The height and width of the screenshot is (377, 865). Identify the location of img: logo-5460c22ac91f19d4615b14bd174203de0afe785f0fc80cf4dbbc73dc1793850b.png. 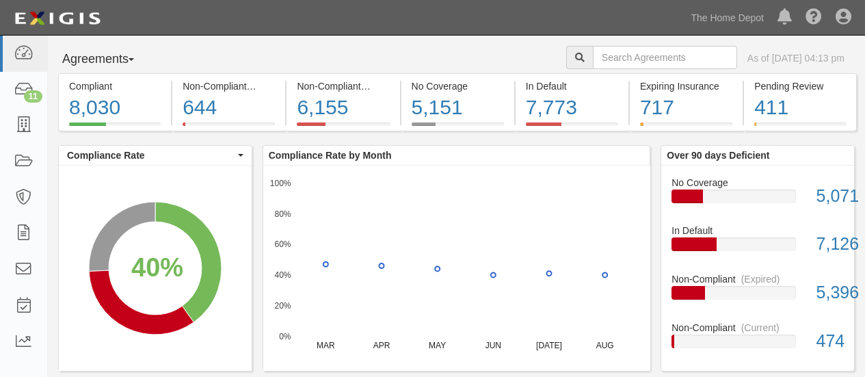
(57, 18).